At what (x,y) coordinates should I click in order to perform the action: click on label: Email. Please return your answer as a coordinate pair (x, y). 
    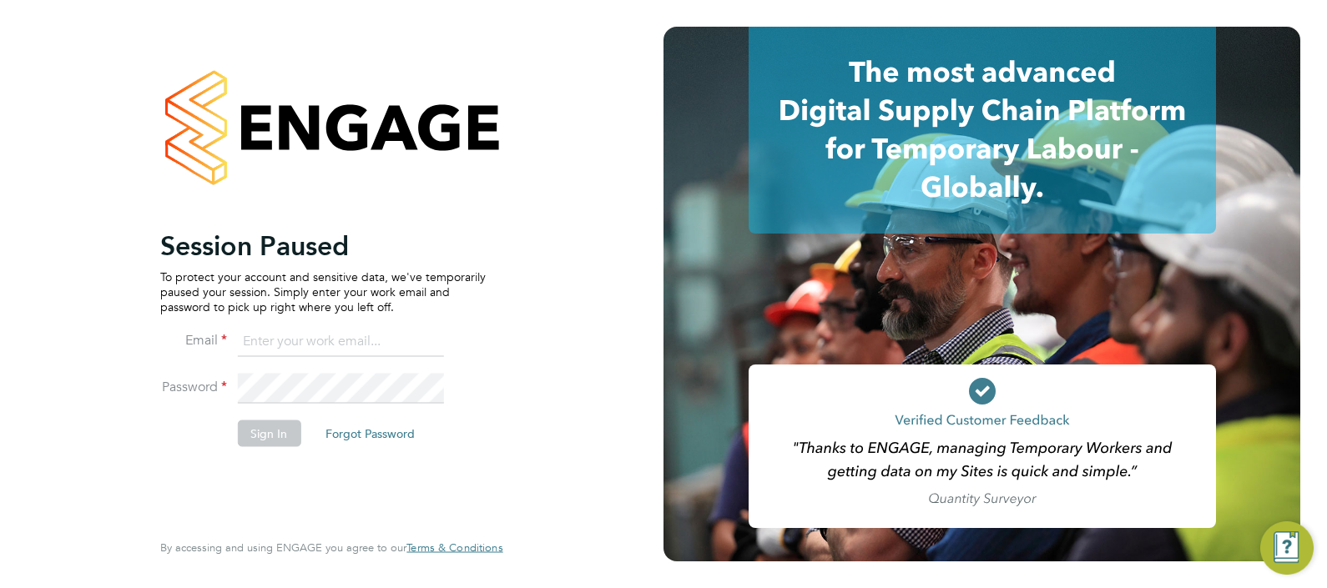
    Looking at the image, I should click on (194, 340).